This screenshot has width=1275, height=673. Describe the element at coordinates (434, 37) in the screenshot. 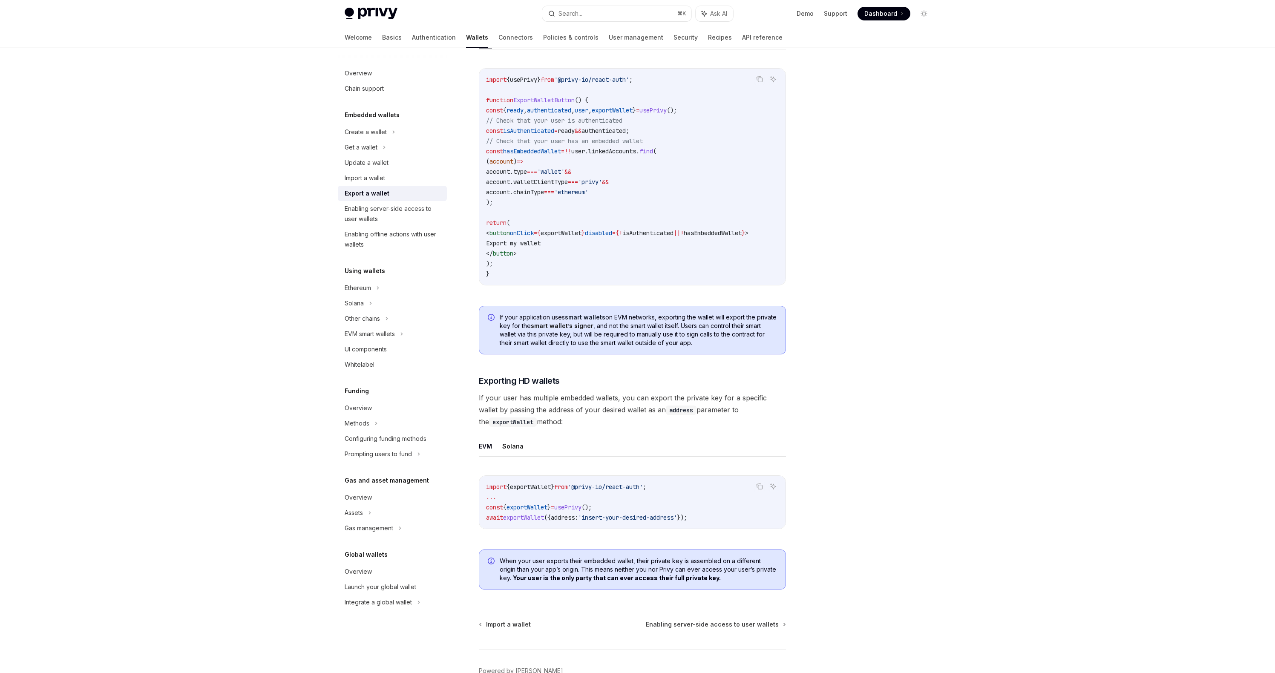

I see `a: Authentication` at that location.